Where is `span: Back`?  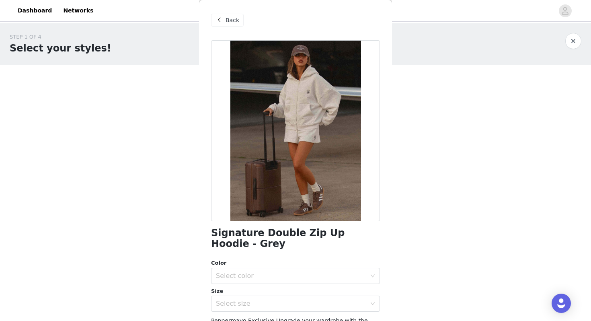 span: Back is located at coordinates (232, 20).